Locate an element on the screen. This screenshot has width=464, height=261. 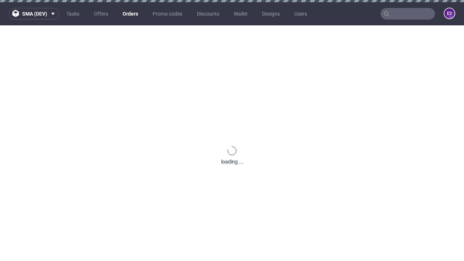
a: Tasks is located at coordinates (73, 14).